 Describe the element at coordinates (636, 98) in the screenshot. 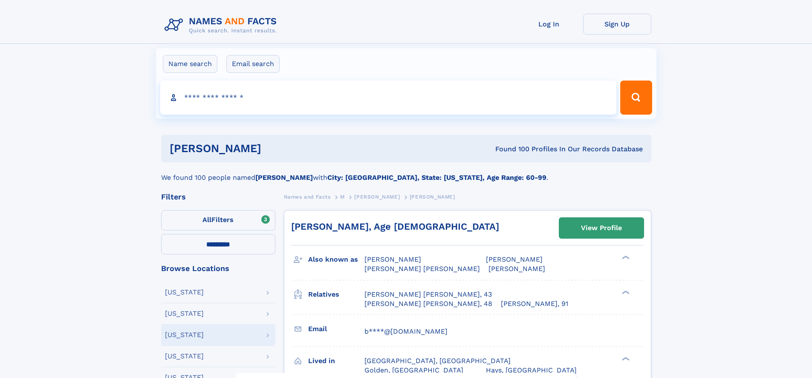

I see `button: Search Button` at that location.